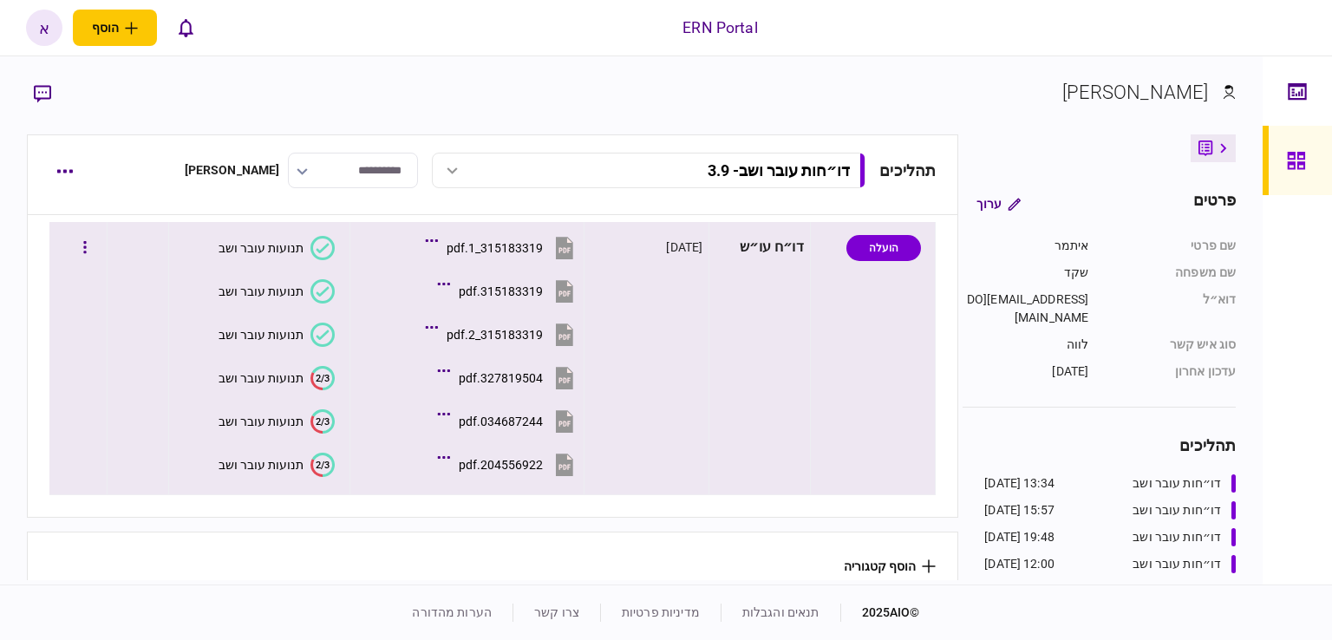 Image resolution: width=1332 pixels, height=640 pixels. I want to click on div: איתמר, so click(1025, 245).